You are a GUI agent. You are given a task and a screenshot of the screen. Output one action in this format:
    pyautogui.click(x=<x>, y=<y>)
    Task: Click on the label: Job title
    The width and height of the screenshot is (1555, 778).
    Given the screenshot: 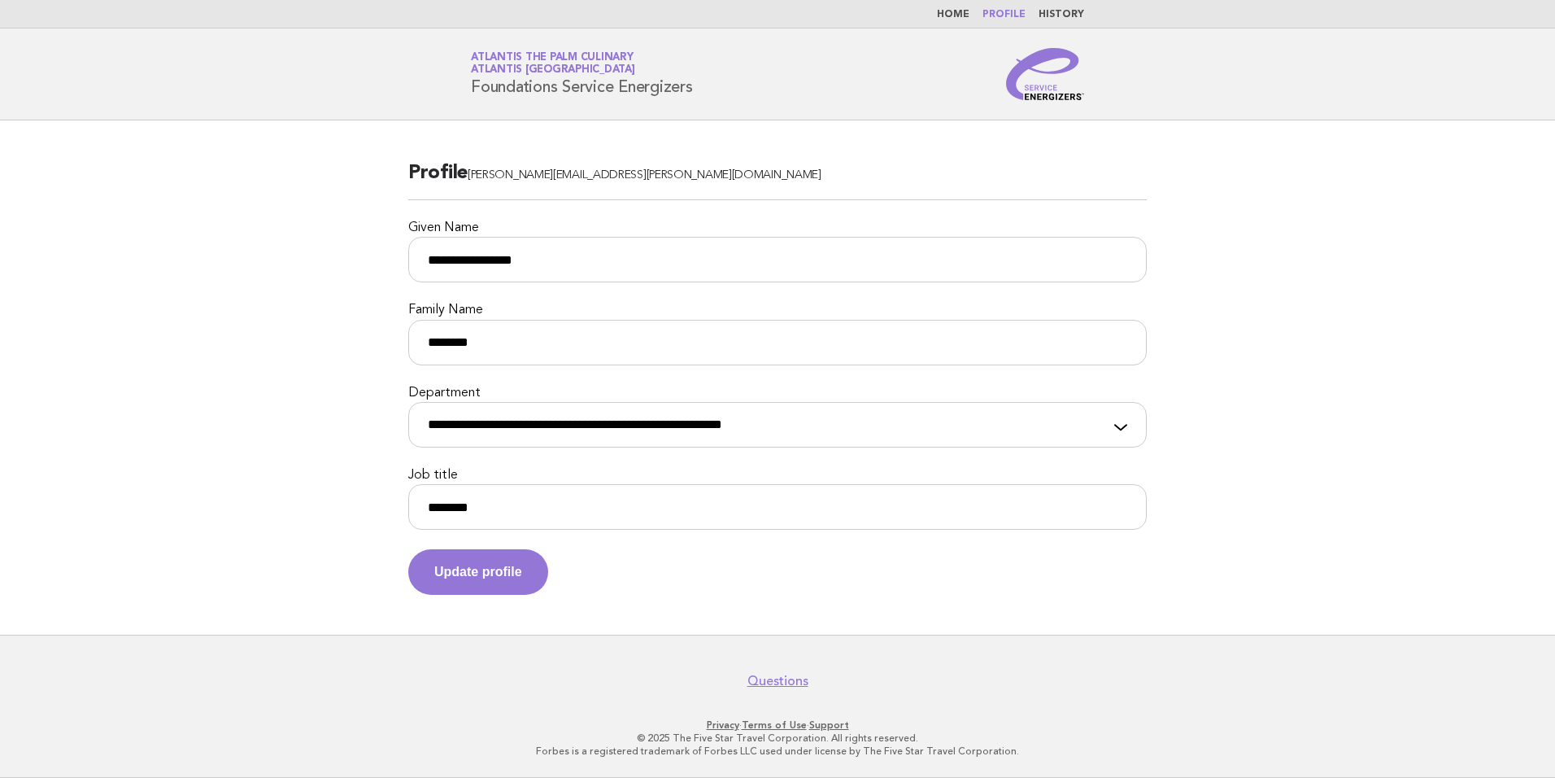 What is the action you would take?
    pyautogui.click(x=778, y=475)
    